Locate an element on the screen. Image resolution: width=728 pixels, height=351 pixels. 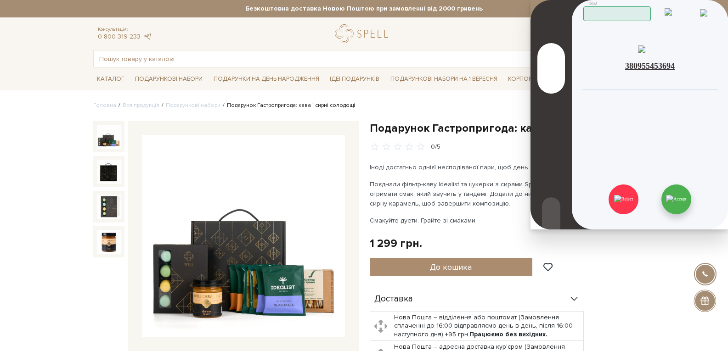
a: Вся продукція is located at coordinates (141, 105).